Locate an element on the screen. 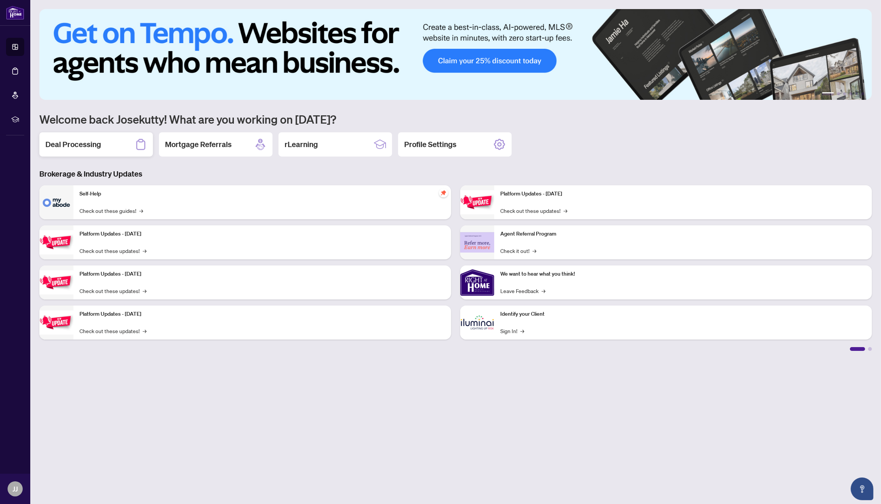  img: logo is located at coordinates (15, 12).